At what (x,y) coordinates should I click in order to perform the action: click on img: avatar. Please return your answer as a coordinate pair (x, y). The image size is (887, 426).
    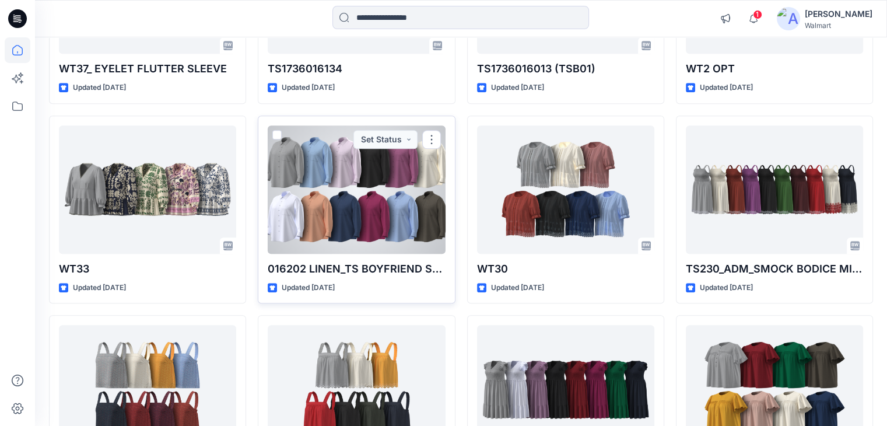
    Looking at the image, I should click on (788, 19).